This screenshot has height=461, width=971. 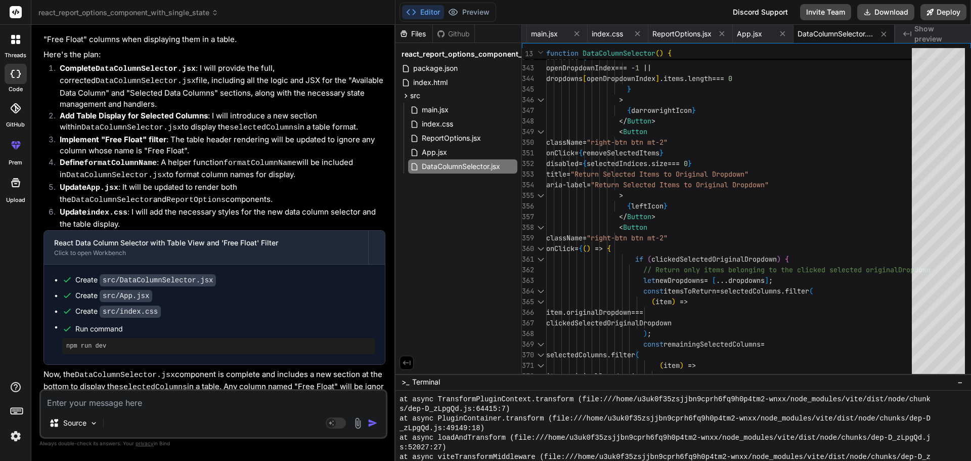 I want to click on span: App.jsx, so click(x=434, y=152).